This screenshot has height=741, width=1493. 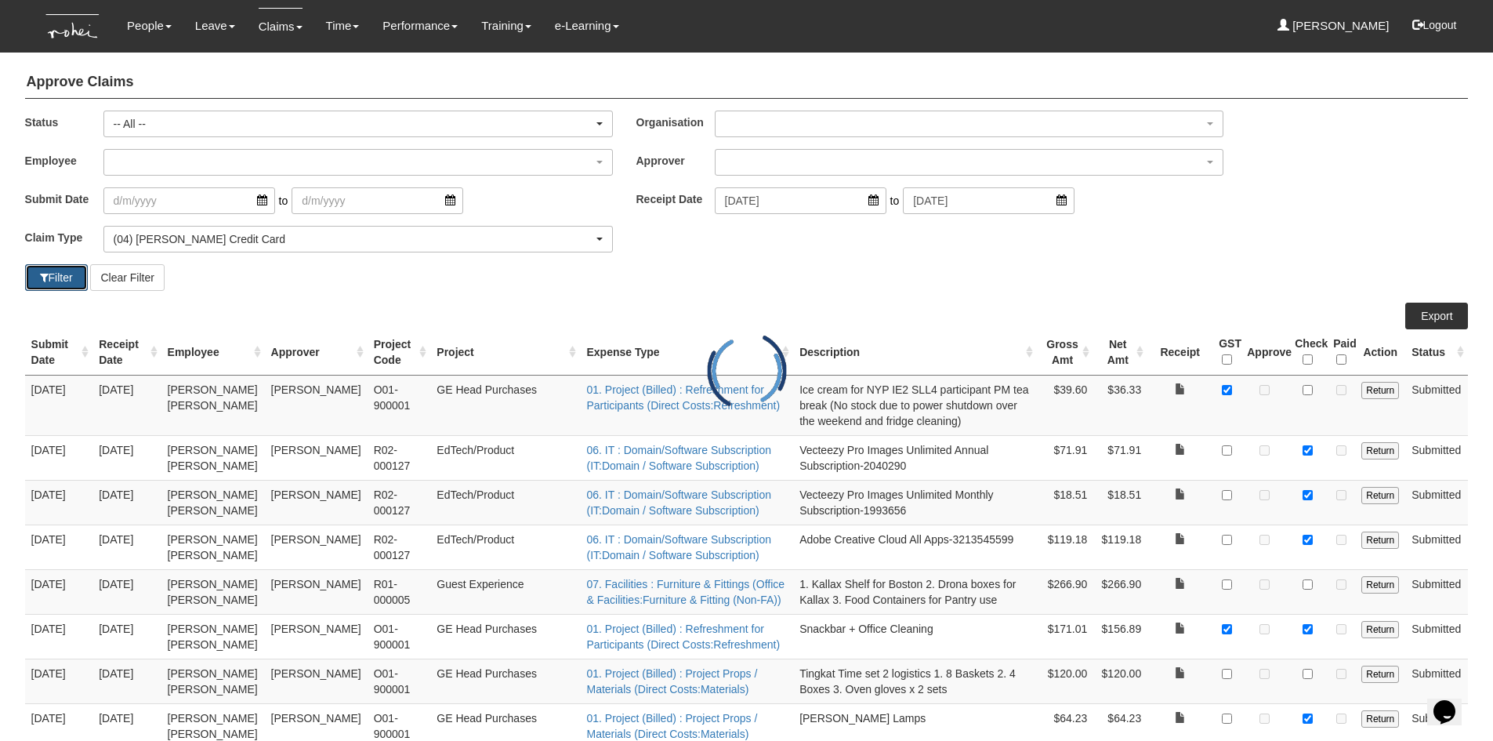 I want to click on td: $36.33, so click(x=1120, y=405).